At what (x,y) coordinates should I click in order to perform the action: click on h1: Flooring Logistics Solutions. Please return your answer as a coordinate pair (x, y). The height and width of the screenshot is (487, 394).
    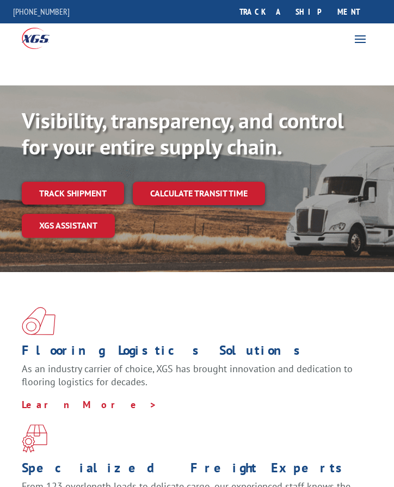
    Looking at the image, I should click on (193, 354).